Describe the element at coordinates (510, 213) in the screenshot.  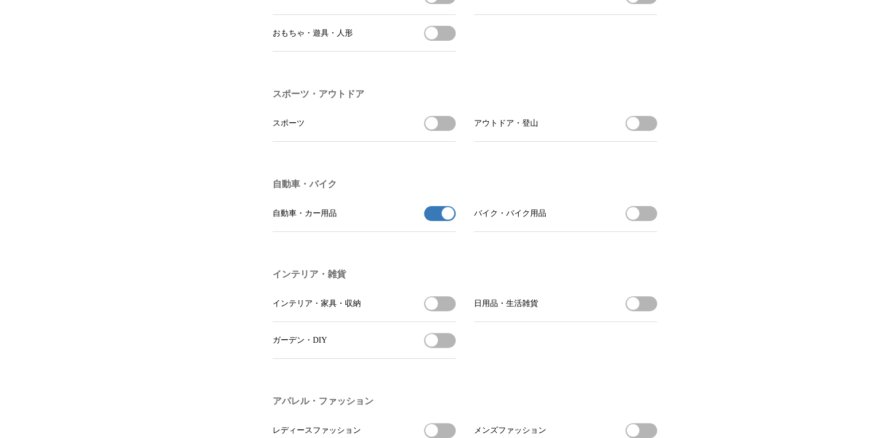
I see `span: バイク・バイク用品` at that location.